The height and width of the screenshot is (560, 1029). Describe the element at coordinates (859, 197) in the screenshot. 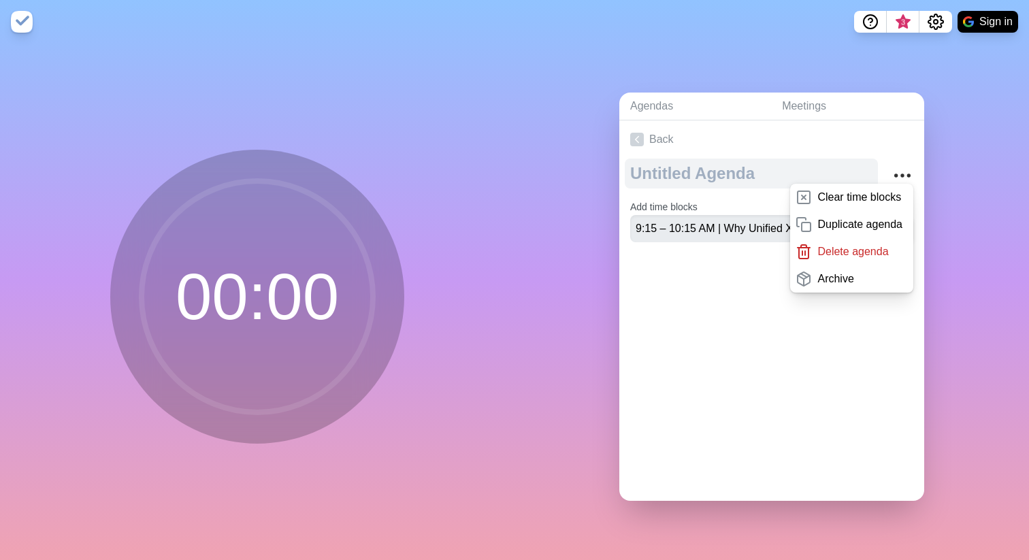

I see `p: Clear time blocks` at that location.